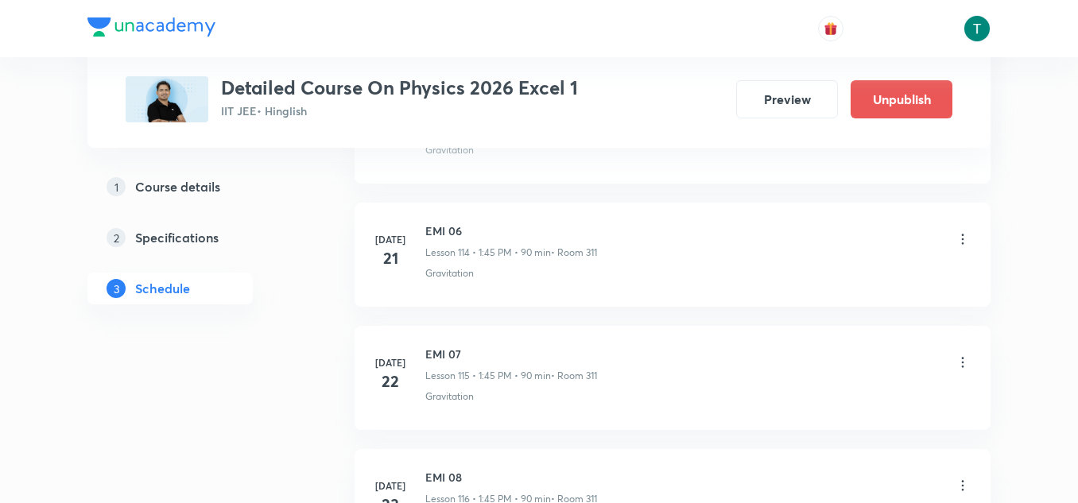  Describe the element at coordinates (116, 238) in the screenshot. I see `p: 2` at that location.